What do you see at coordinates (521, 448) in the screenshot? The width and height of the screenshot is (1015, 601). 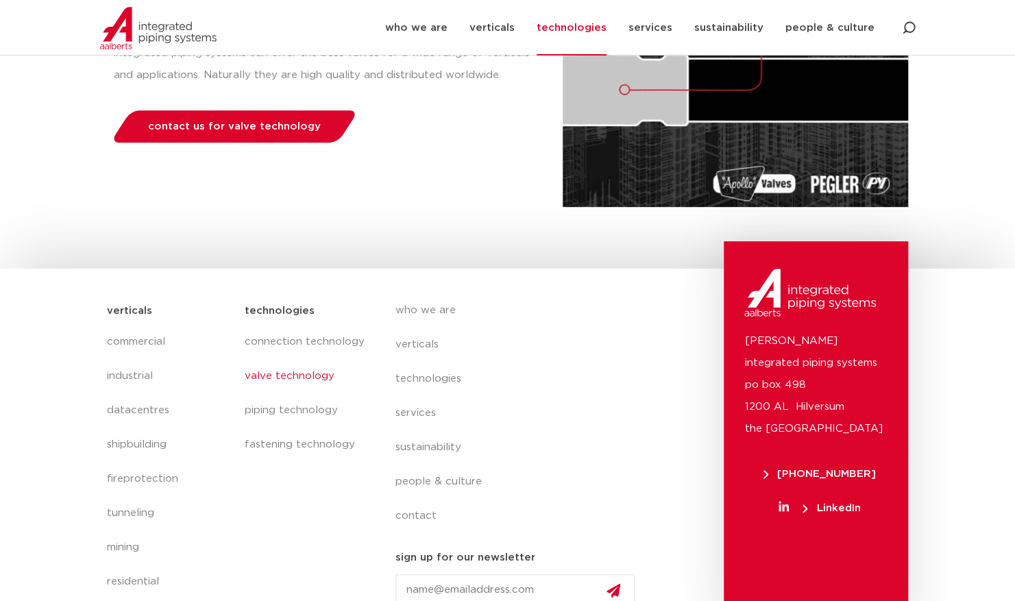 I see `a: sustainability` at bounding box center [521, 448].